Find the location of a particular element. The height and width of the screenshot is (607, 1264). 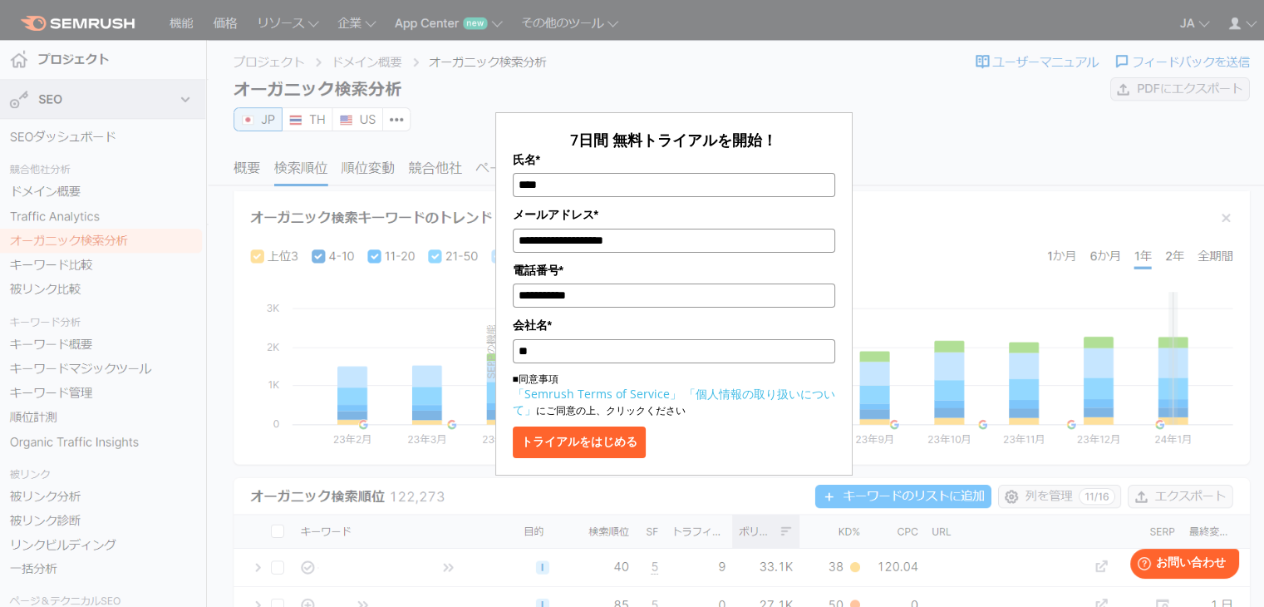

a: 「Semrush Terms of Service」 is located at coordinates (597, 393).